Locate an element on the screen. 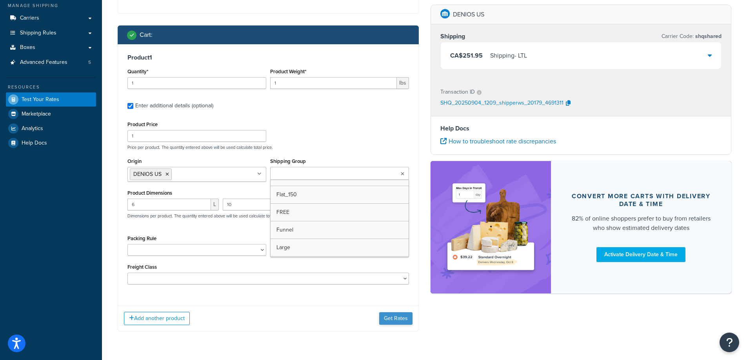 The height and width of the screenshot is (360, 747). span: Flat_150 is located at coordinates (286, 194).